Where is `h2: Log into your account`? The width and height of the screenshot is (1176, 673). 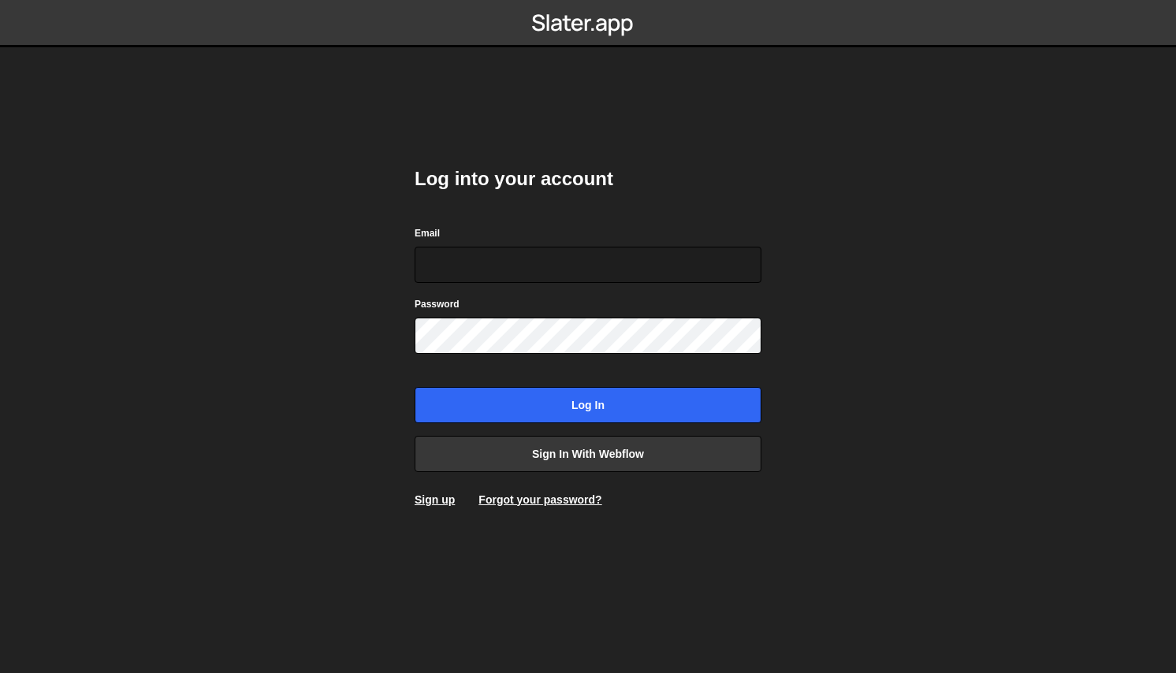 h2: Log into your account is located at coordinates (588, 179).